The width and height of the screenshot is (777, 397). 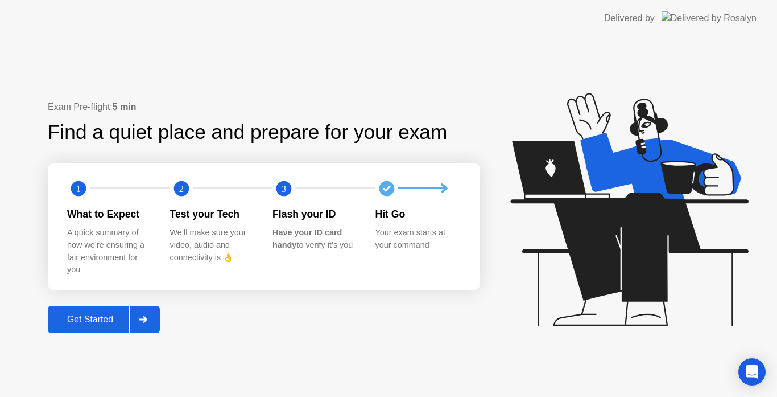 I want to click on b: 5 min, so click(x=125, y=106).